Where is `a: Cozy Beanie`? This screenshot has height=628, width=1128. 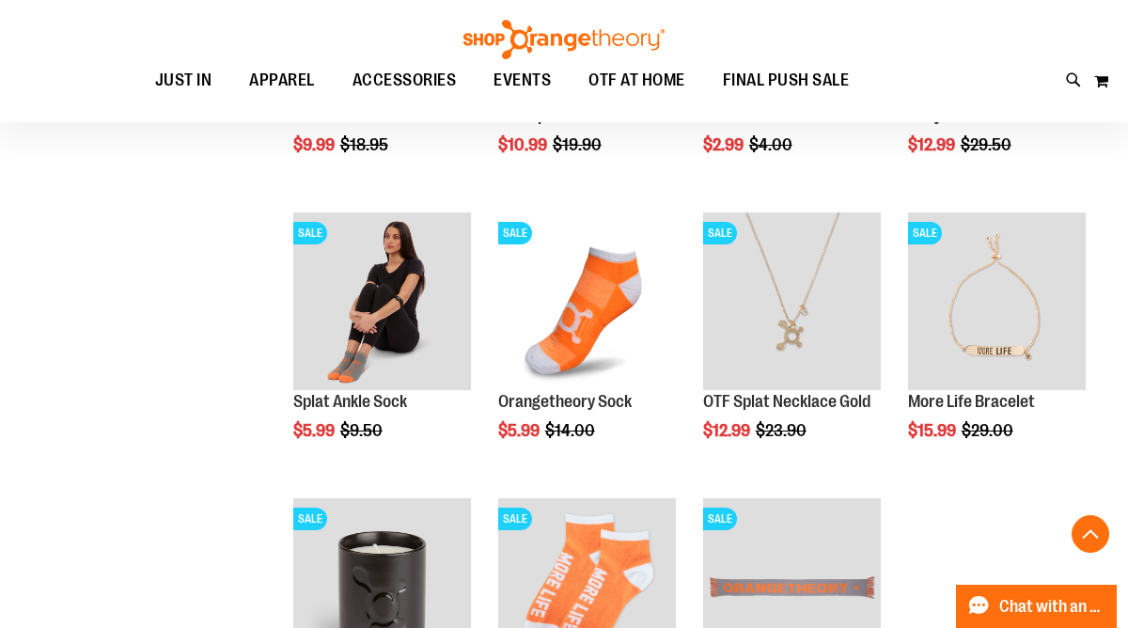 a: Cozy Beanie is located at coordinates (950, 116).